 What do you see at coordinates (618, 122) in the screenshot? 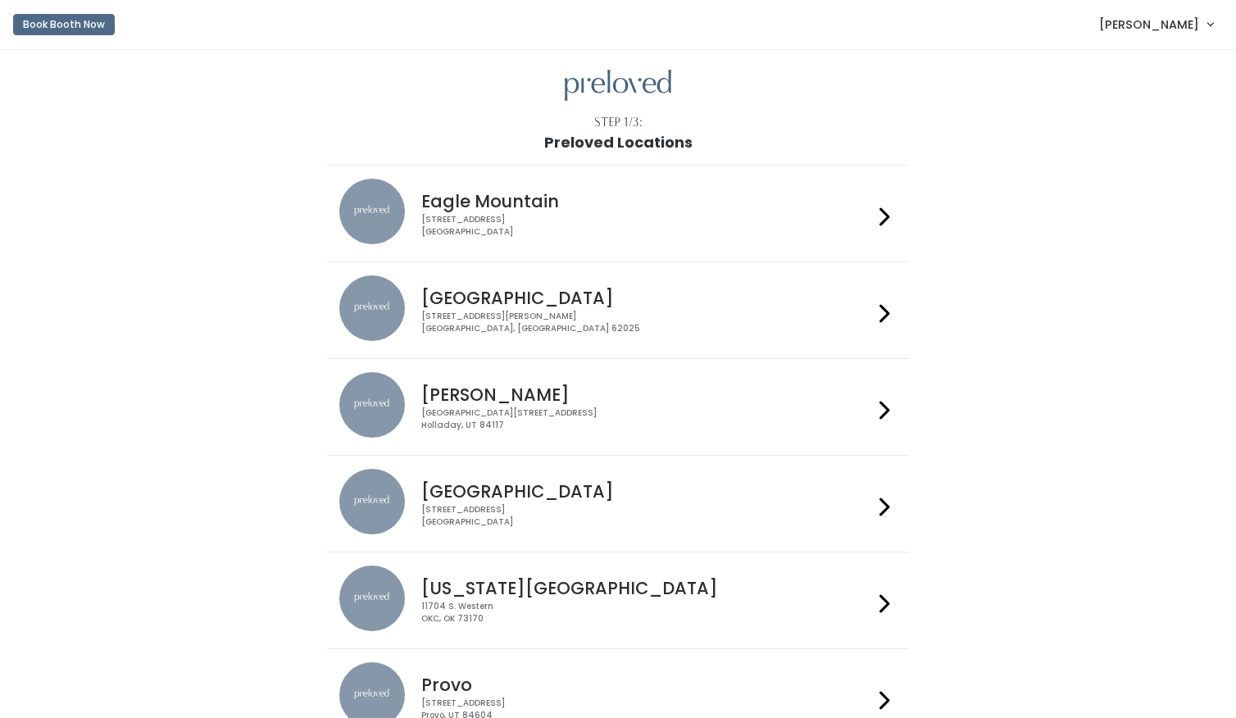
I see `div: Step 1/3:` at bounding box center [618, 122].